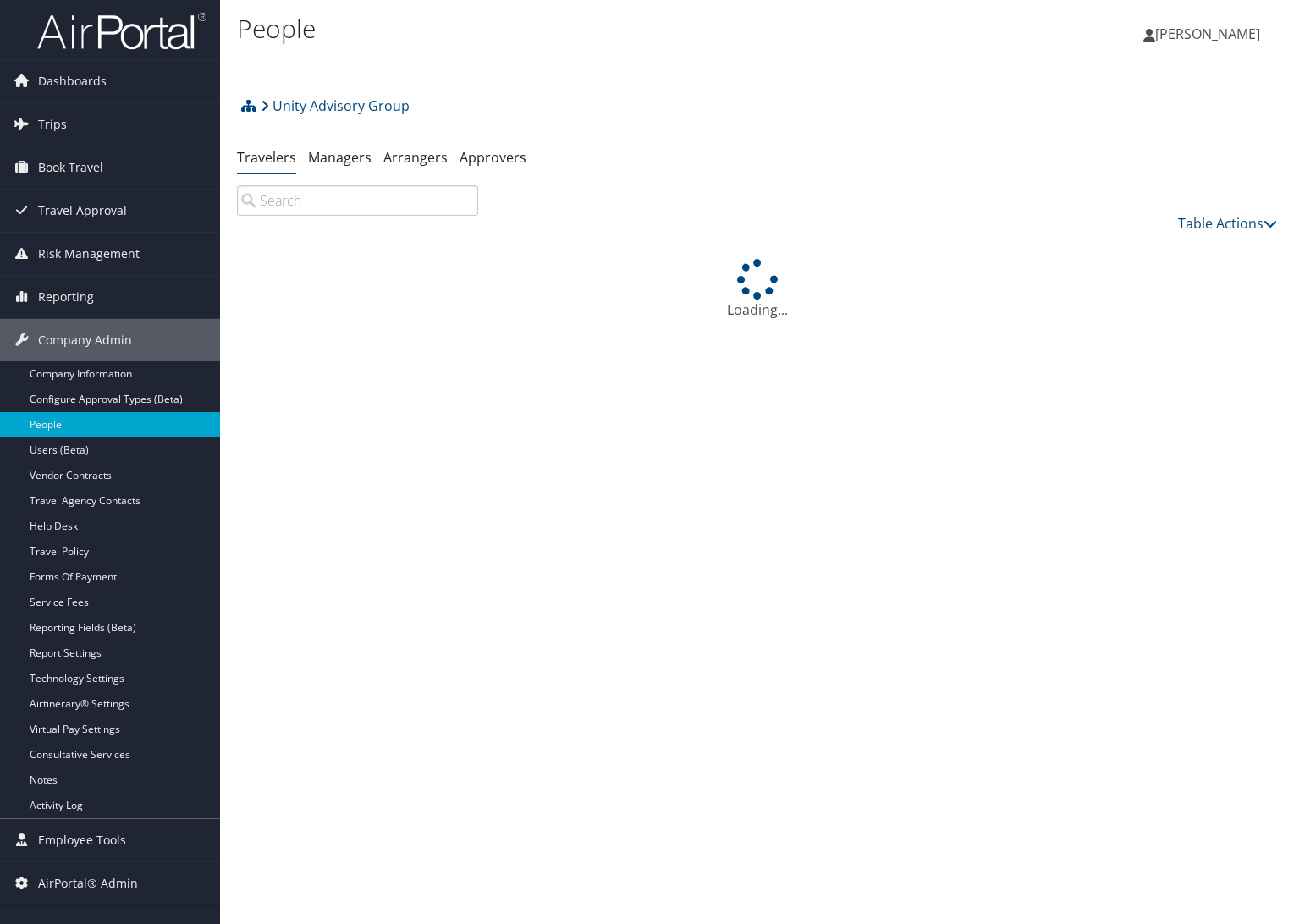 The width and height of the screenshot is (1294, 924). Describe the element at coordinates (756, 290) in the screenshot. I see `div: Loading...` at that location.